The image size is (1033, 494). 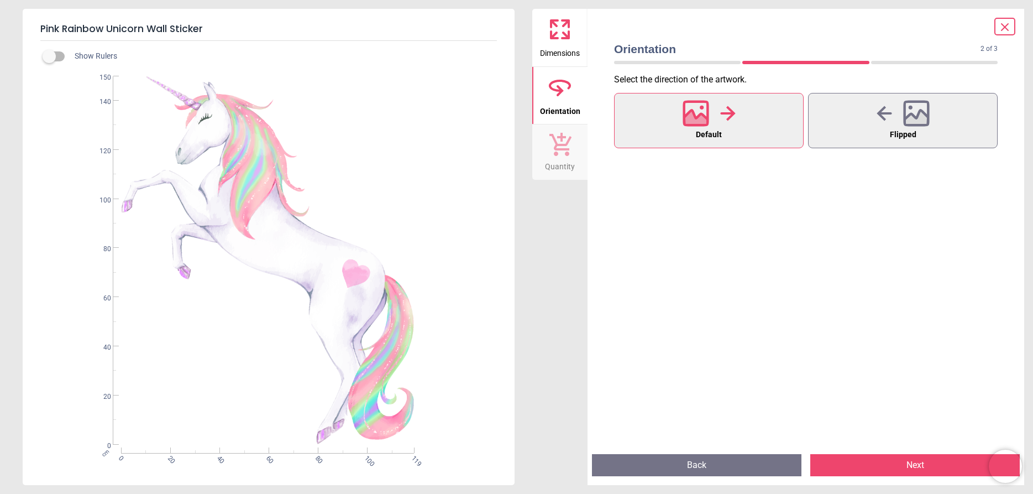 I want to click on p: Select the direction of the artwork ., so click(x=810, y=80).